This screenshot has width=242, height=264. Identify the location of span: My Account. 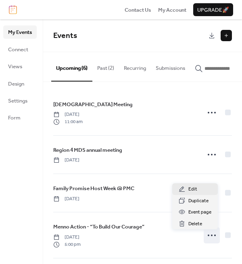
(172, 10).